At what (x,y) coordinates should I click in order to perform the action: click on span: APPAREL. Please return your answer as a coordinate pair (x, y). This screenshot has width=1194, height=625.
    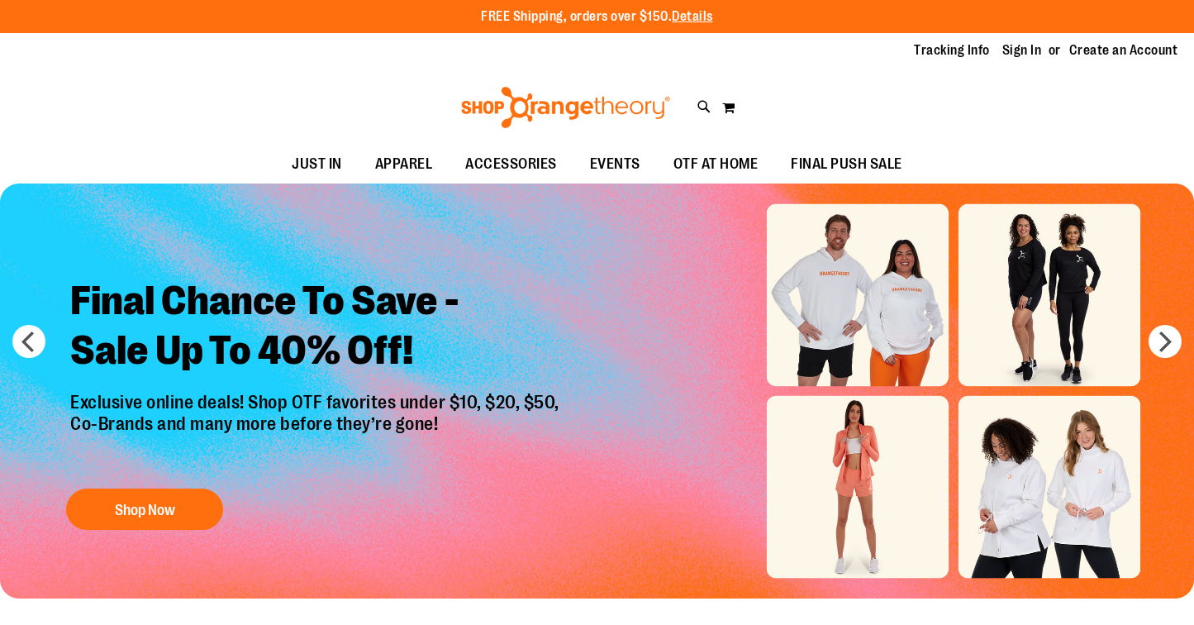
    Looking at the image, I should click on (404, 164).